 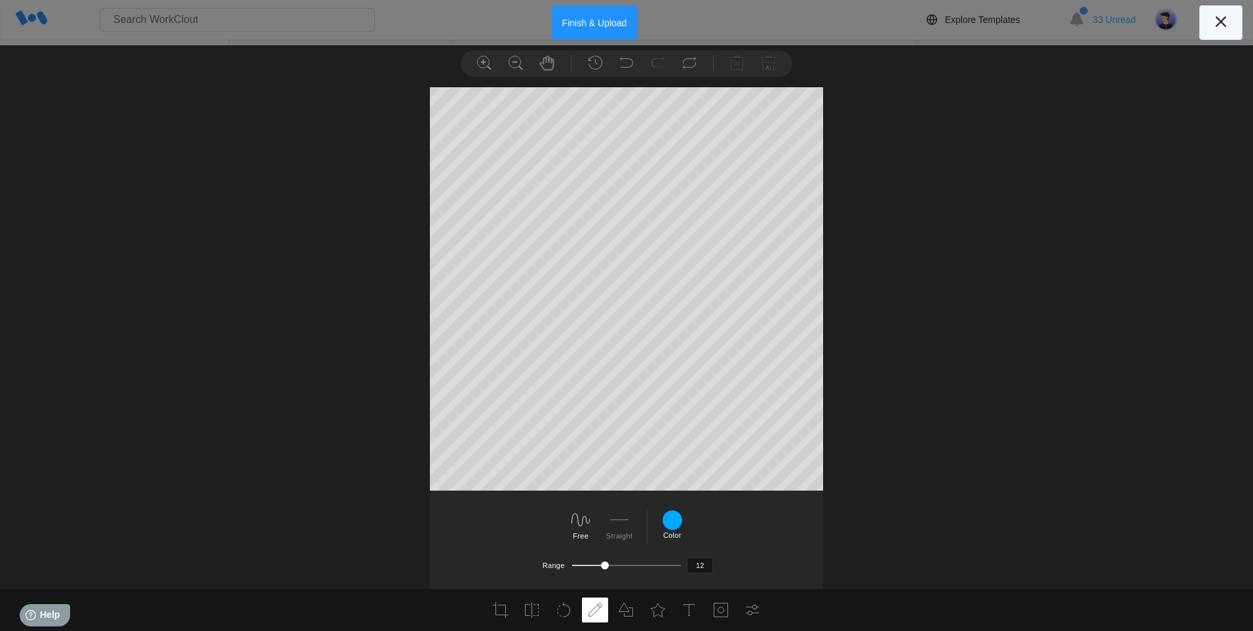 I want to click on span: Help, so click(x=35, y=16).